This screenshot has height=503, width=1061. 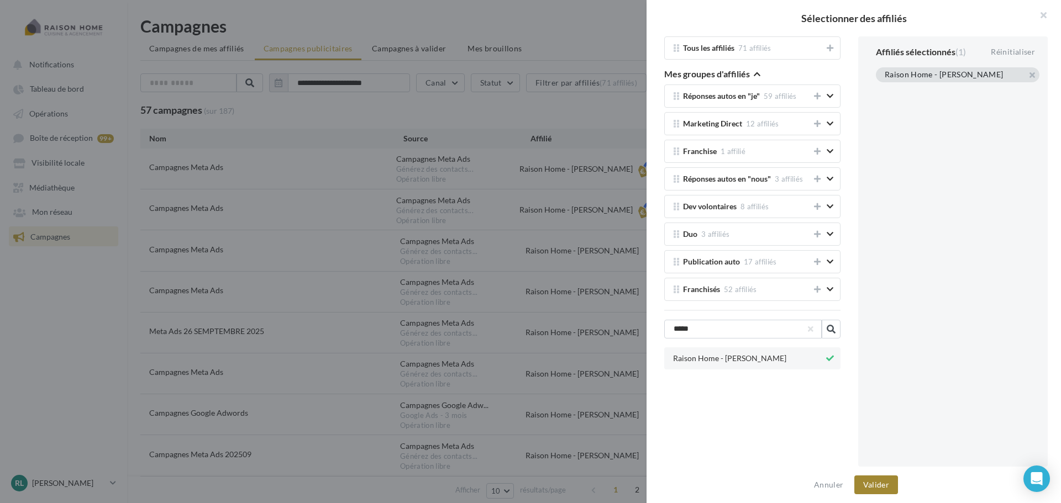 I want to click on span: Duo, so click(x=690, y=234).